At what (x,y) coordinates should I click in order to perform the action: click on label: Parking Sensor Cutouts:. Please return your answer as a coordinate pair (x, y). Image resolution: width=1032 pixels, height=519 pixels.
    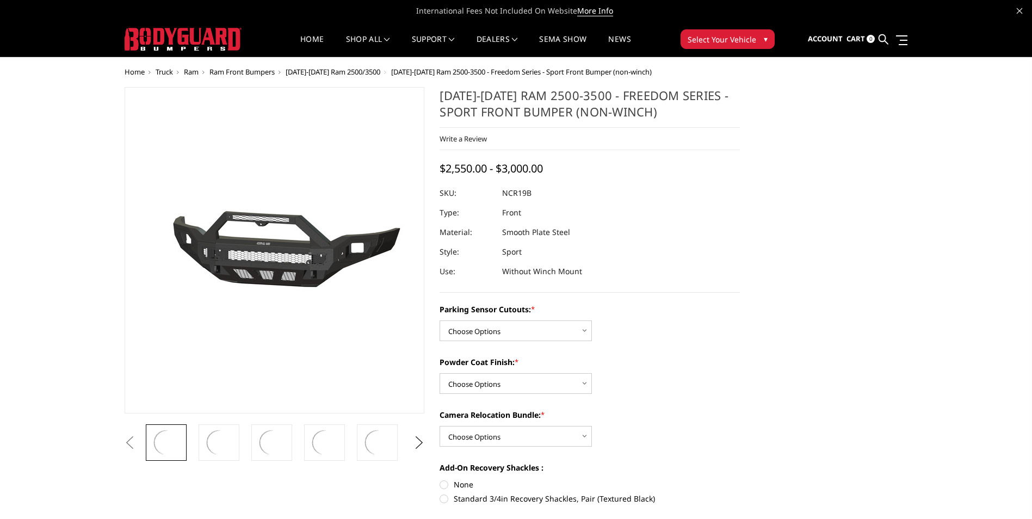
    Looking at the image, I should click on (589, 309).